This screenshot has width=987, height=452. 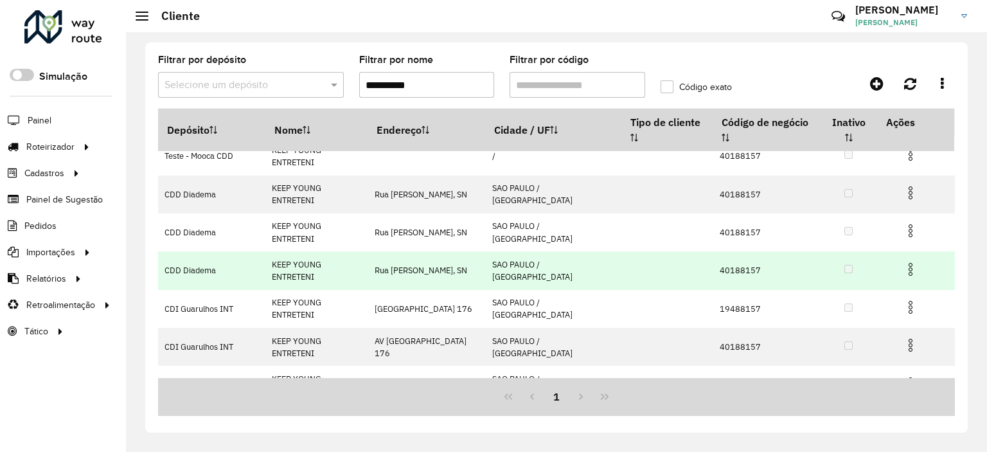 What do you see at coordinates (849, 129) in the screenshot?
I see `th: Inativo` at bounding box center [849, 129].